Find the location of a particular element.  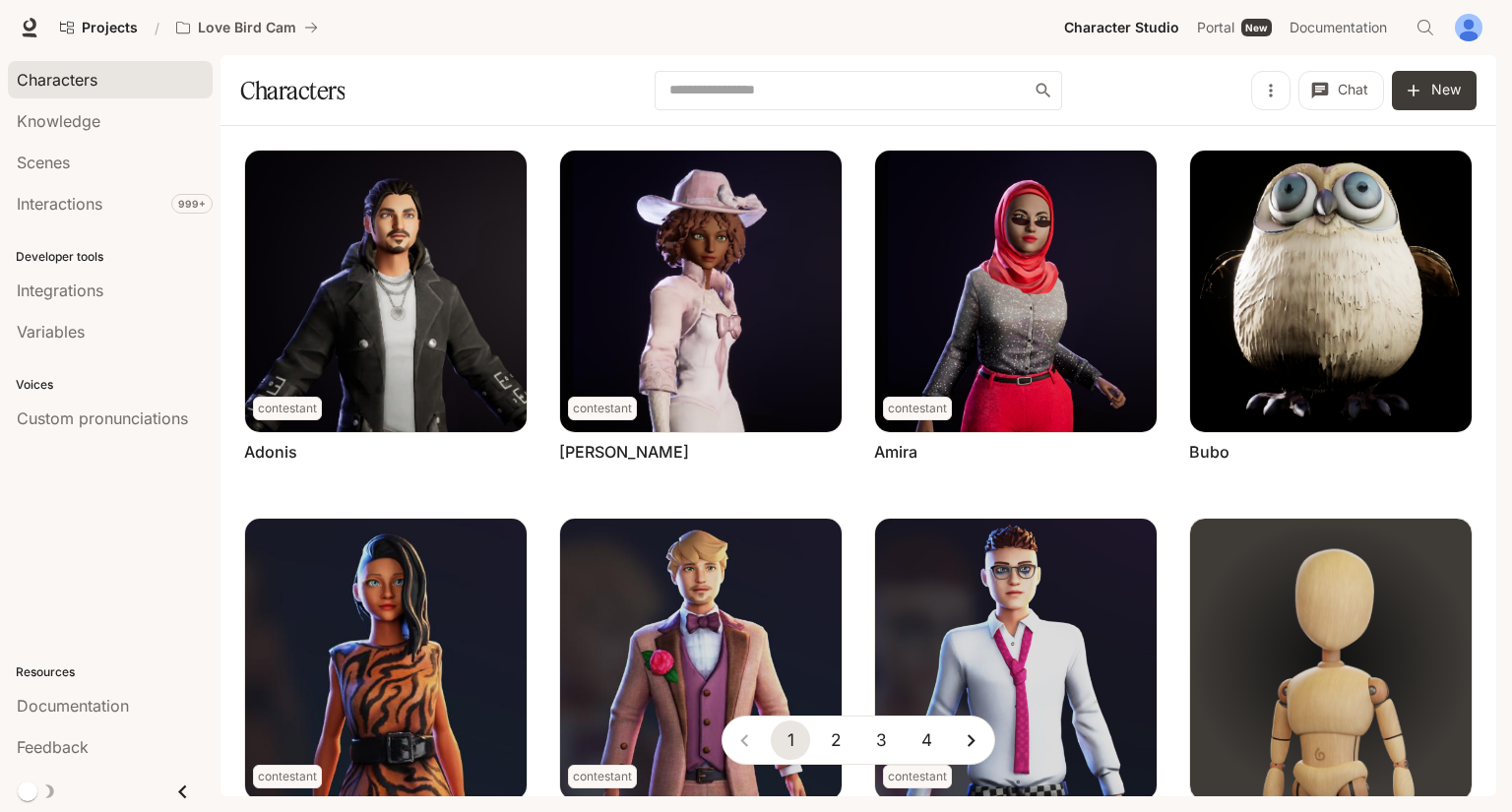

h1: Characters is located at coordinates (293, 91).